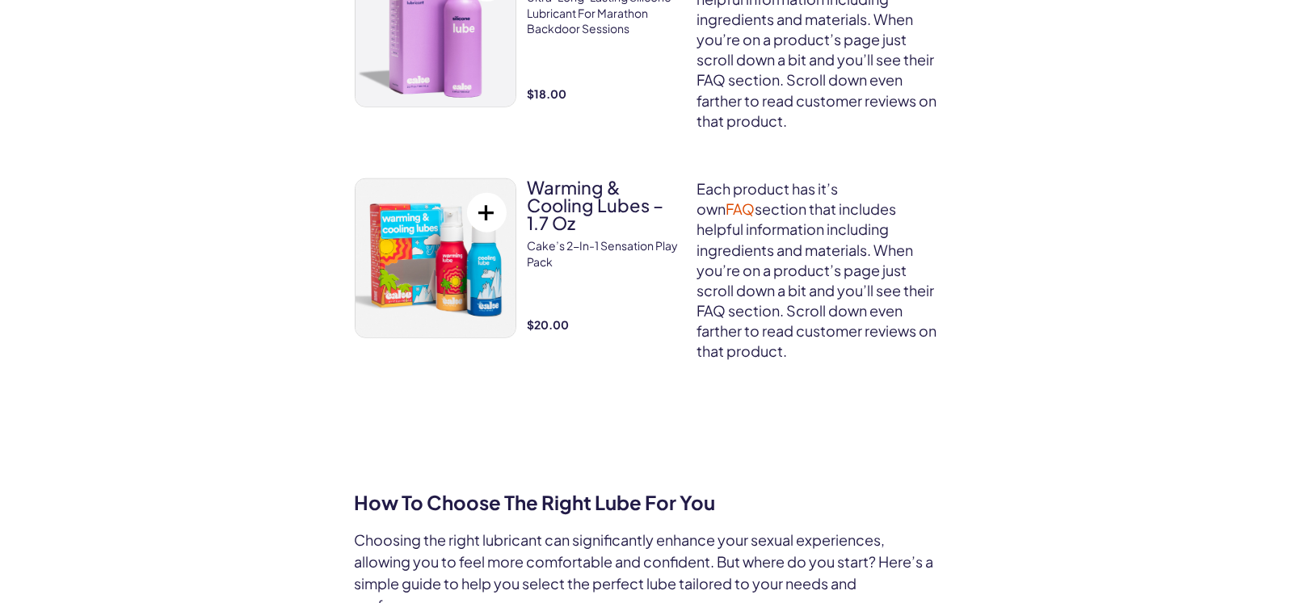 Image resolution: width=1292 pixels, height=603 pixels. I want to click on a: Warming & Cooling Lubes – 1.7 oz Cake’s 2-in-1 sensation play pack $20.00, so click(606, 258).